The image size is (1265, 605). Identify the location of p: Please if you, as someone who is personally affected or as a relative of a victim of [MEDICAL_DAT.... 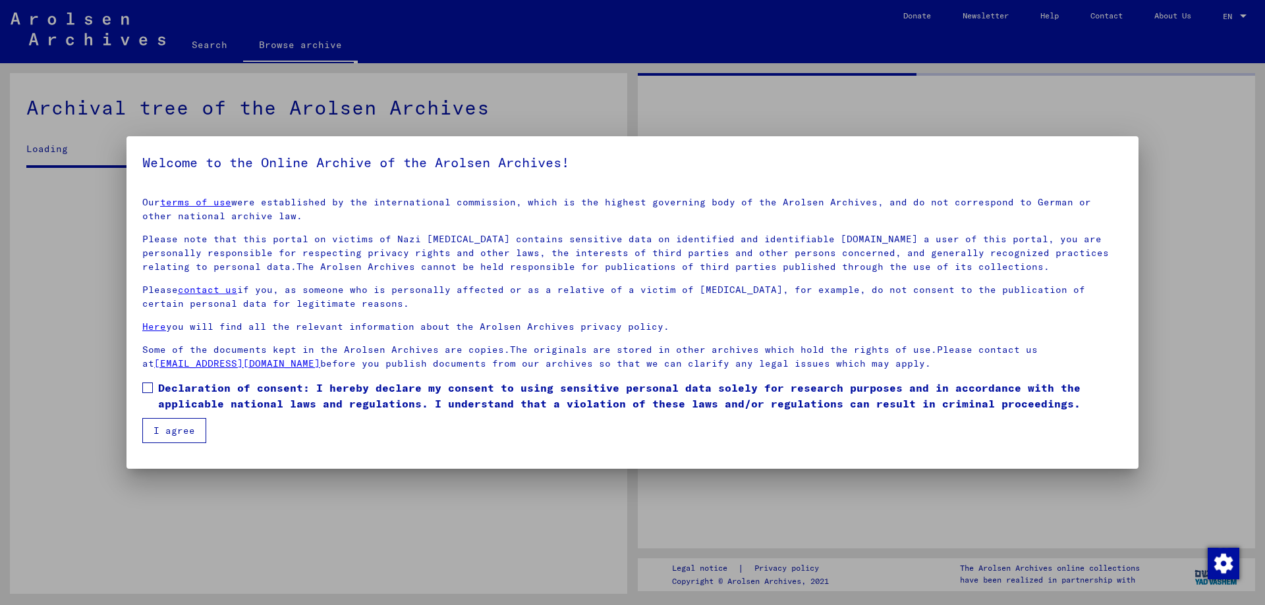
(632, 297).